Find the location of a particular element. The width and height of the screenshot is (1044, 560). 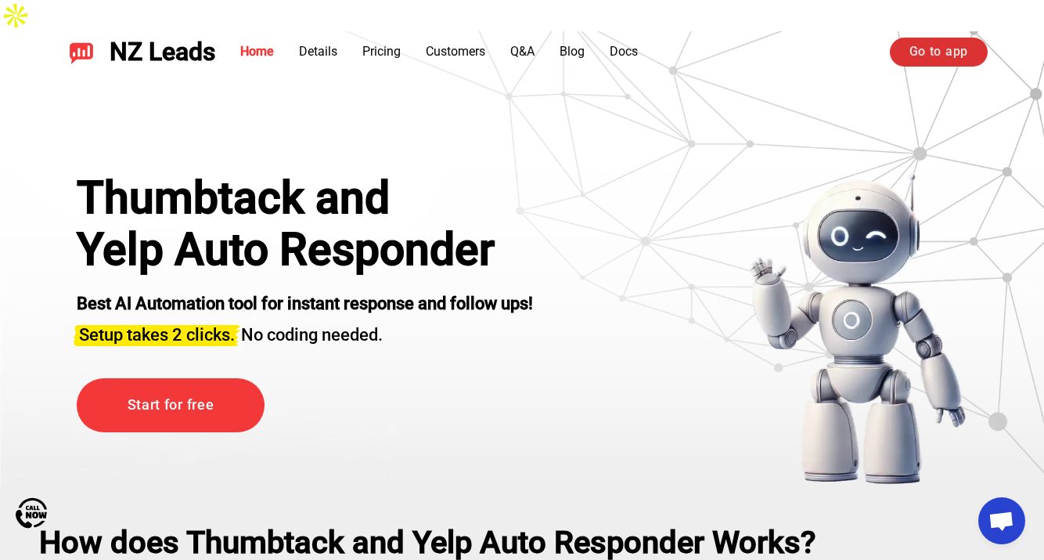

a: Blog is located at coordinates (572, 51).